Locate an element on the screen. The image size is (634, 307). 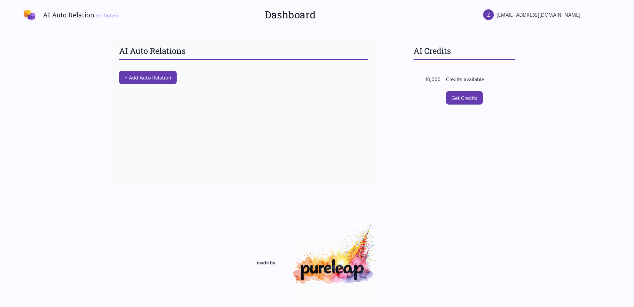
span: made by is located at coordinates (266, 263).